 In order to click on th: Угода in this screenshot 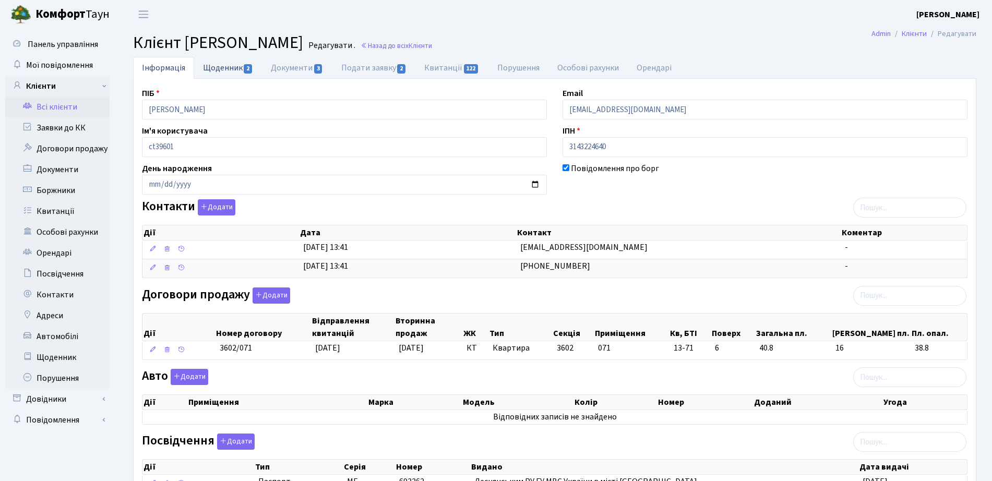, I will do `click(925, 402)`.